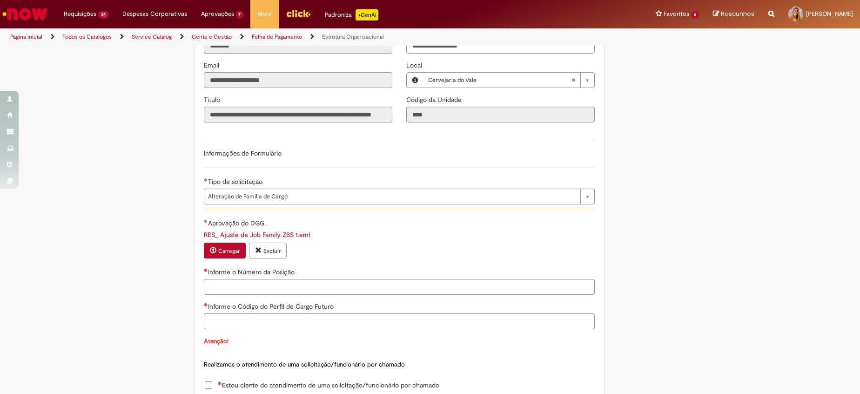  Describe the element at coordinates (695, 14) in the screenshot. I see `span: 6` at that location.